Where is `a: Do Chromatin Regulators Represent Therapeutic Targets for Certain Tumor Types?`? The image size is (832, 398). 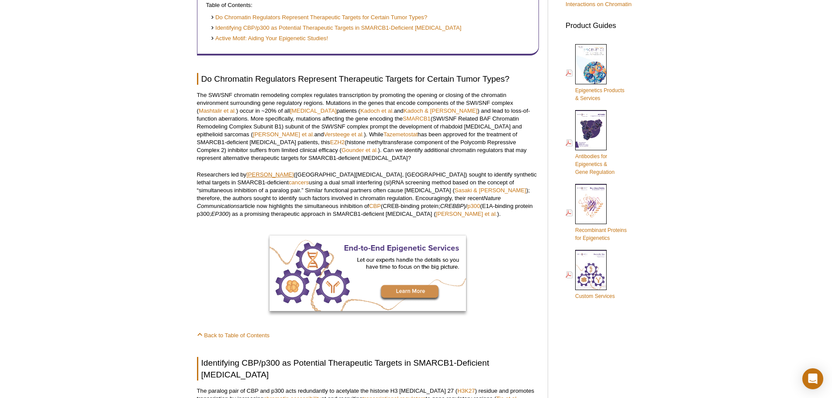 a: Do Chromatin Regulators Represent Therapeutic Targets for Certain Tumor Types? is located at coordinates (319, 17).